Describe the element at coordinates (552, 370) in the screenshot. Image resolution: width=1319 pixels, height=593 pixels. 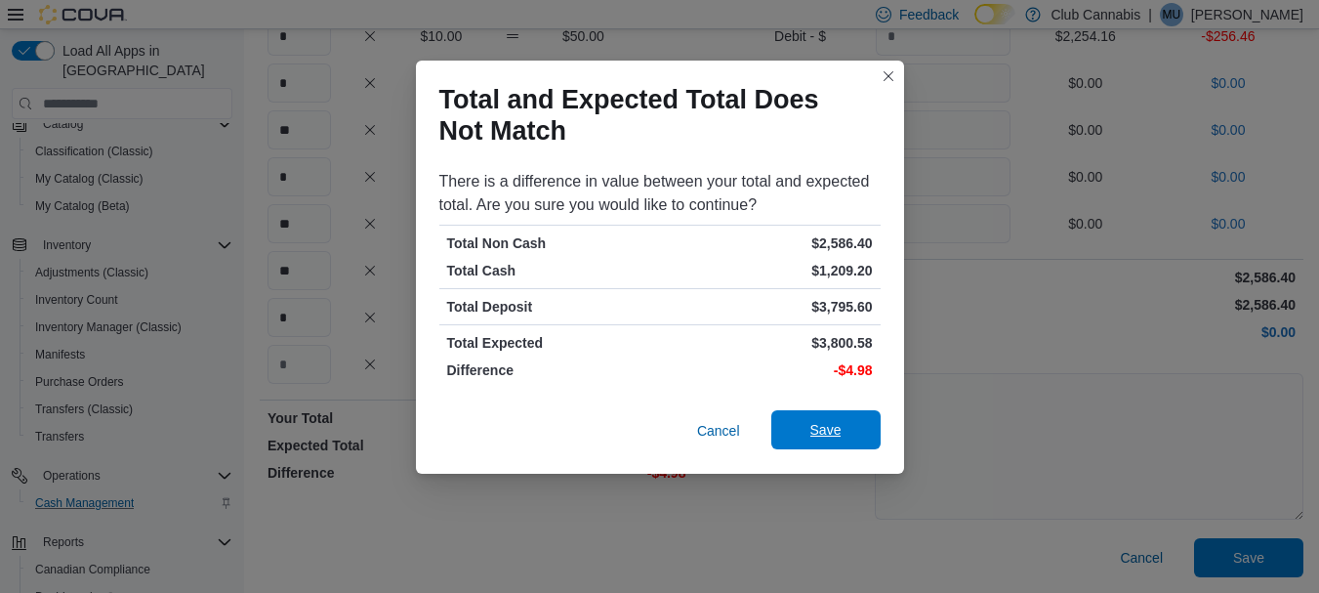
I see `p: Difference` at that location.